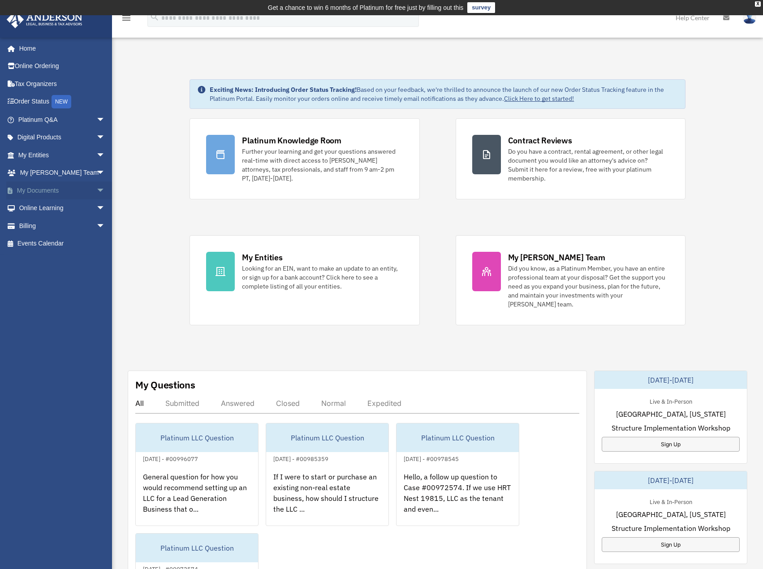 Image resolution: width=763 pixels, height=569 pixels. What do you see at coordinates (62, 155) in the screenshot?
I see `a: My Entitiesarrow_drop_down` at bounding box center [62, 155].